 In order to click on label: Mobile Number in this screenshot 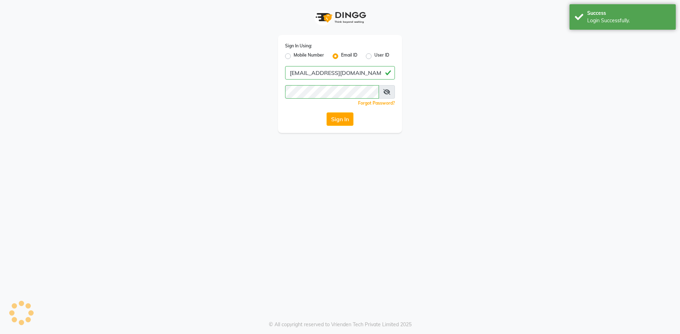, I will do `click(309, 56)`.